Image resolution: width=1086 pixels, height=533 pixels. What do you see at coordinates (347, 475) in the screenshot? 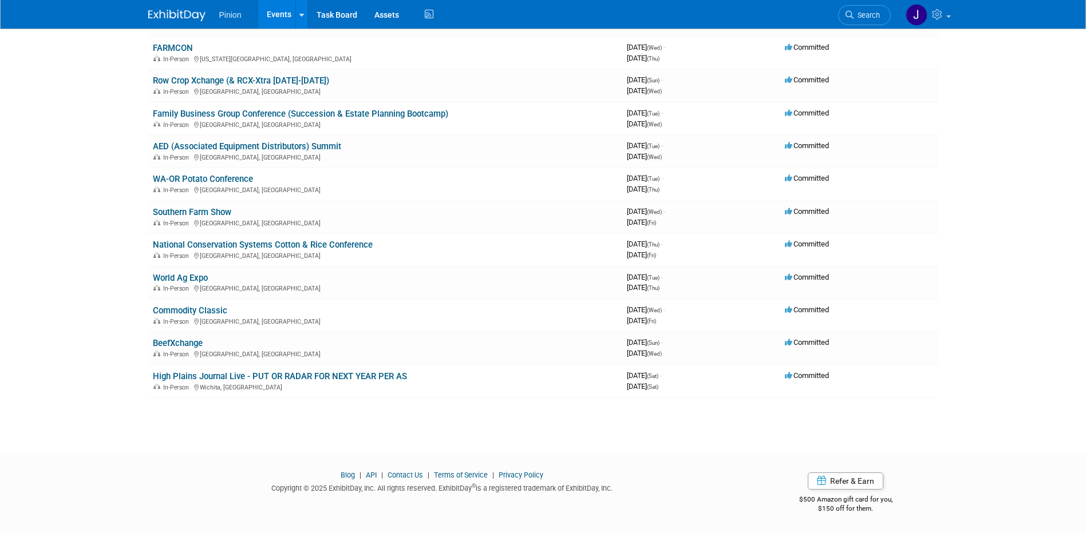
I see `a: Blog` at bounding box center [347, 475].